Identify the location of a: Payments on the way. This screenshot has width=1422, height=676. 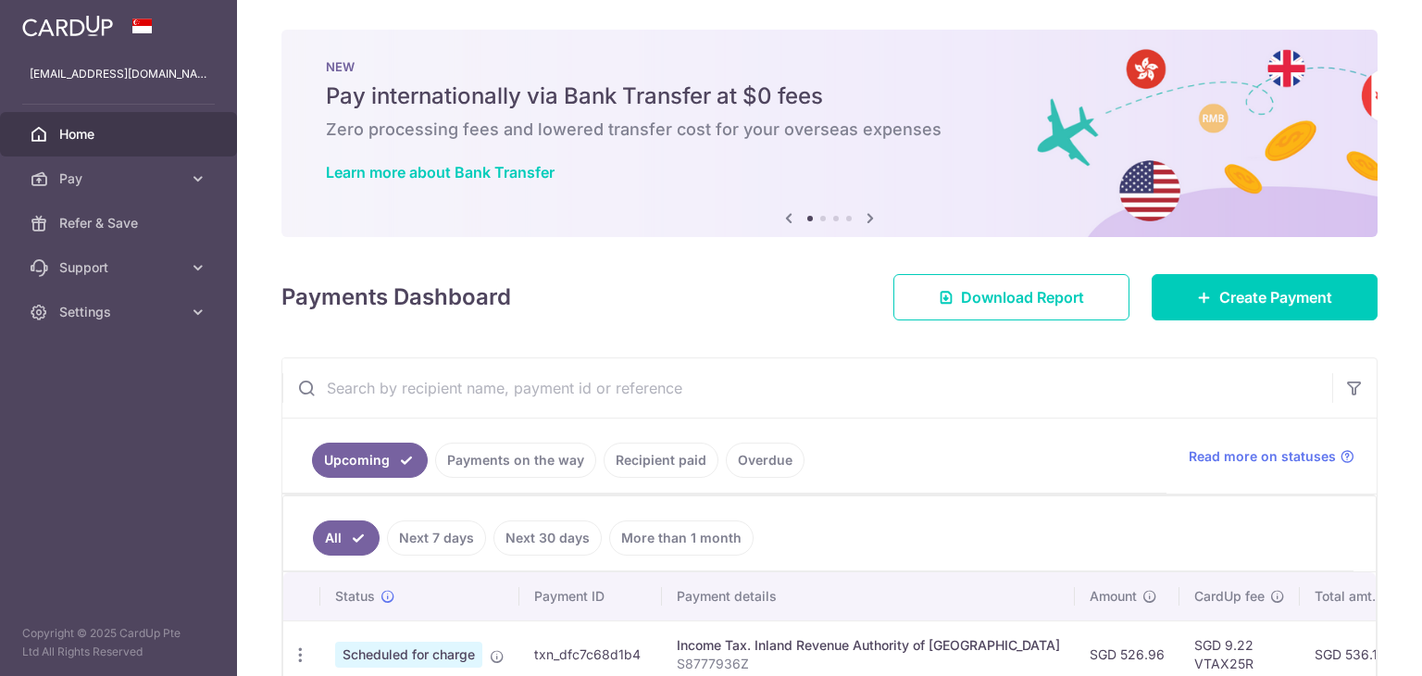
(516, 460).